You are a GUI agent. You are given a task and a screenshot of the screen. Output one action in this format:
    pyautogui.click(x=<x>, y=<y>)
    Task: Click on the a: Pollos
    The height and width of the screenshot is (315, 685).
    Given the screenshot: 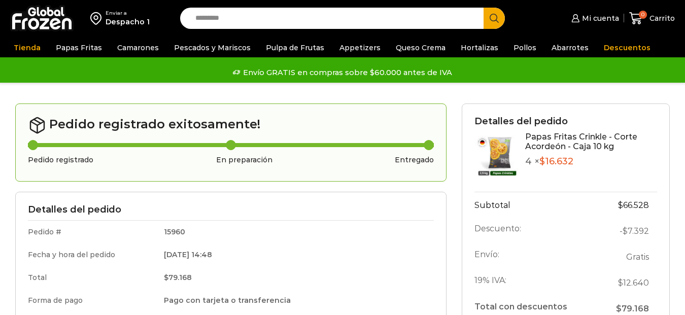 What is the action you would take?
    pyautogui.click(x=525, y=48)
    